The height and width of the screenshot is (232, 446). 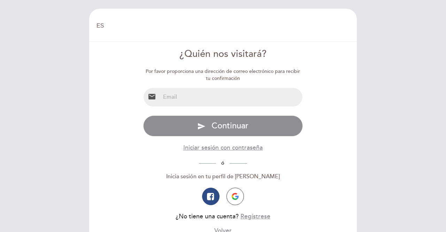 I want to click on button: send Continuar, so click(x=223, y=126).